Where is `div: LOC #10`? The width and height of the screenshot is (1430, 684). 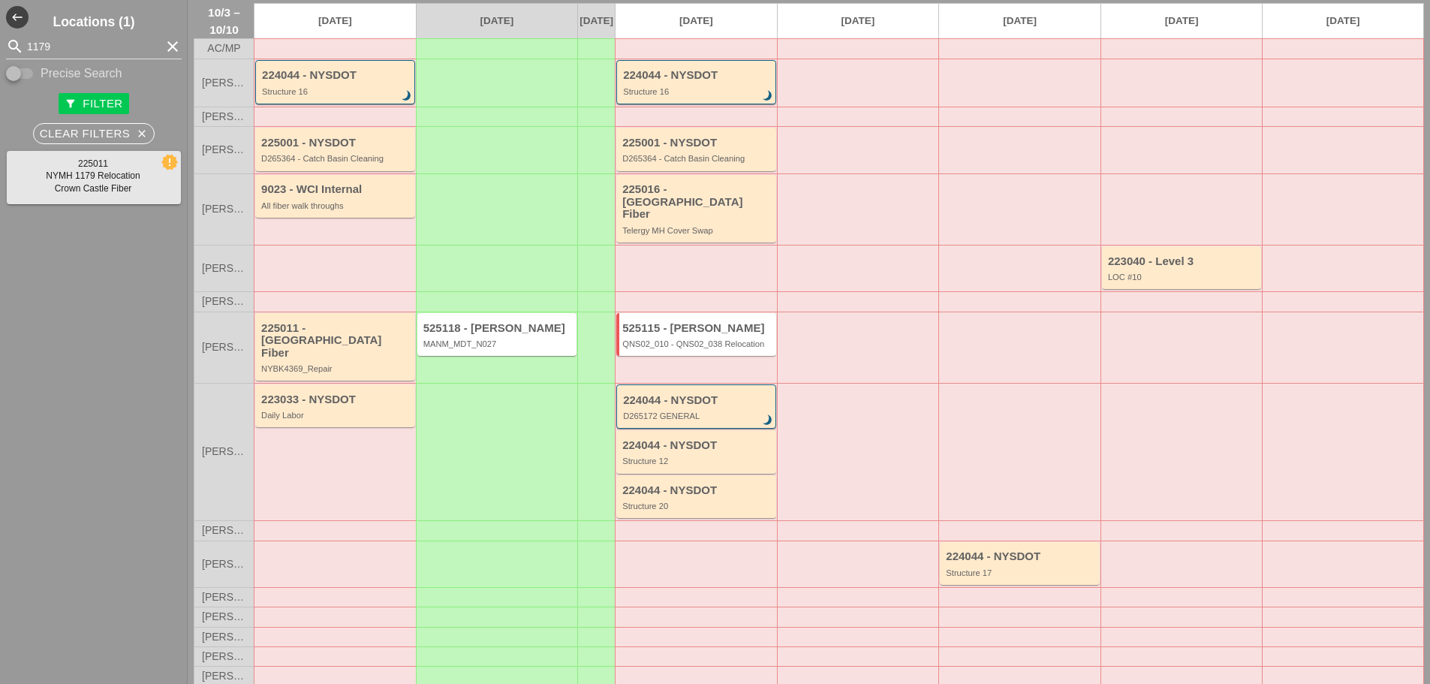
div: LOC #10 is located at coordinates (1183, 277).